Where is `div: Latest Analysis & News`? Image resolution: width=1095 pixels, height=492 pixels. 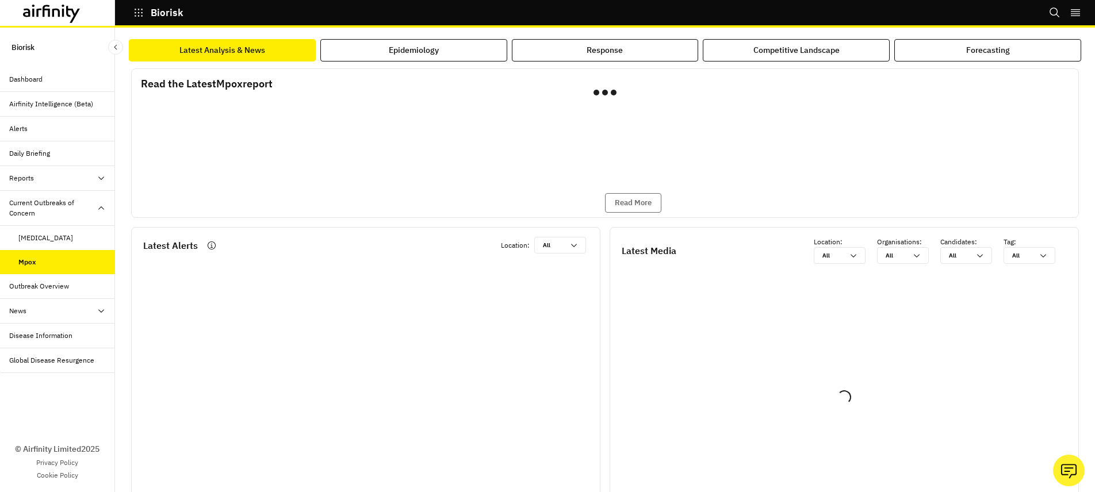
div: Latest Analysis & News is located at coordinates (222, 50).